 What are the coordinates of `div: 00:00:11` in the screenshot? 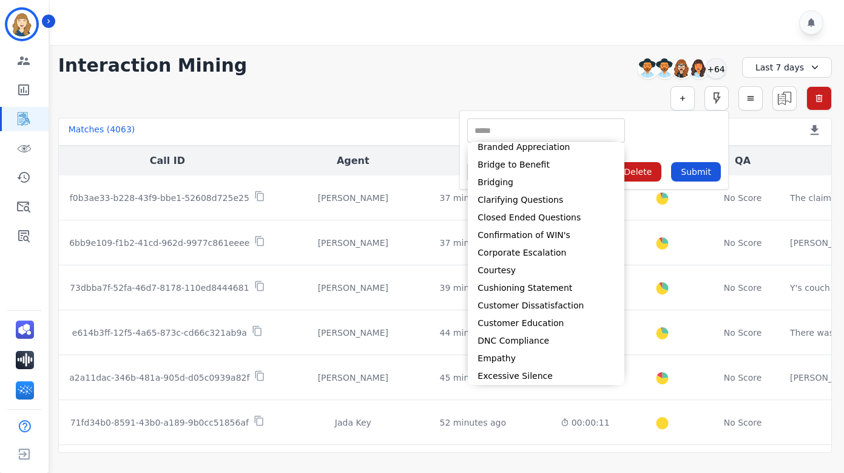 It's located at (585, 422).